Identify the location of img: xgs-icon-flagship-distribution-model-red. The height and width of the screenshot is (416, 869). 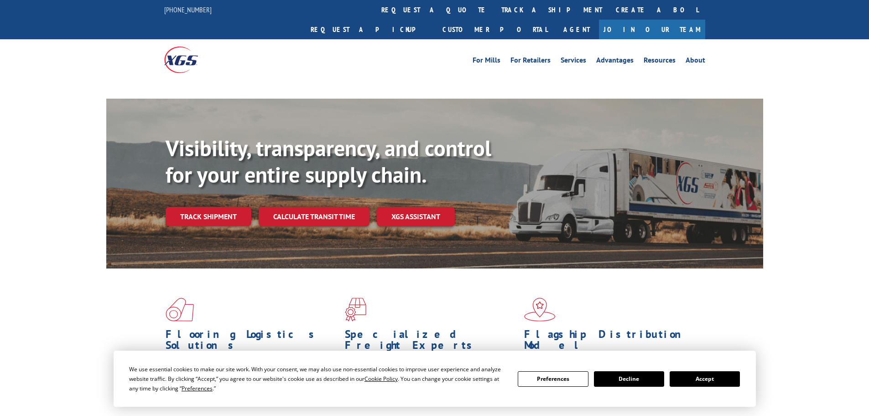
(540, 309).